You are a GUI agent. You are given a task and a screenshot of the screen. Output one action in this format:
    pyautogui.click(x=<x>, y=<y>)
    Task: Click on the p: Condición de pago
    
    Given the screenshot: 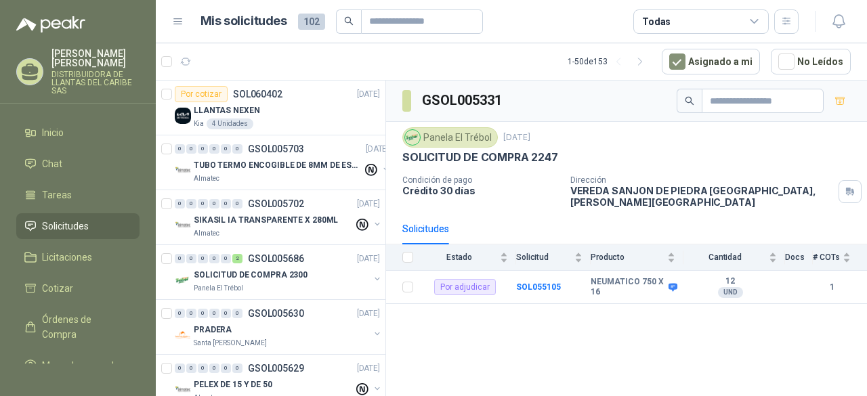 What is the action you would take?
    pyautogui.click(x=481, y=180)
    